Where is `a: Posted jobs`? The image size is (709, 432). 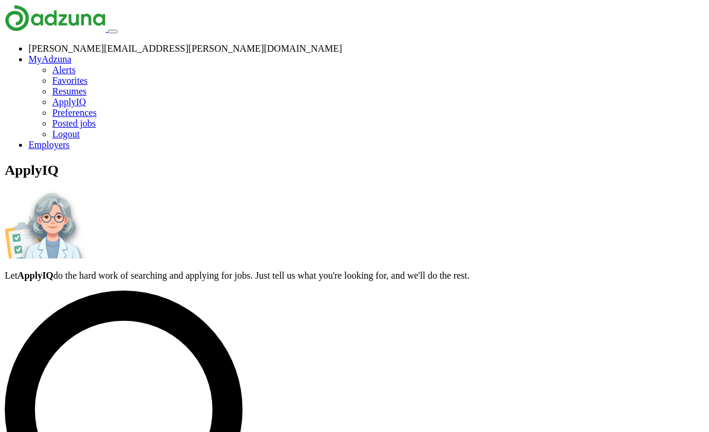 a: Posted jobs is located at coordinates (74, 123).